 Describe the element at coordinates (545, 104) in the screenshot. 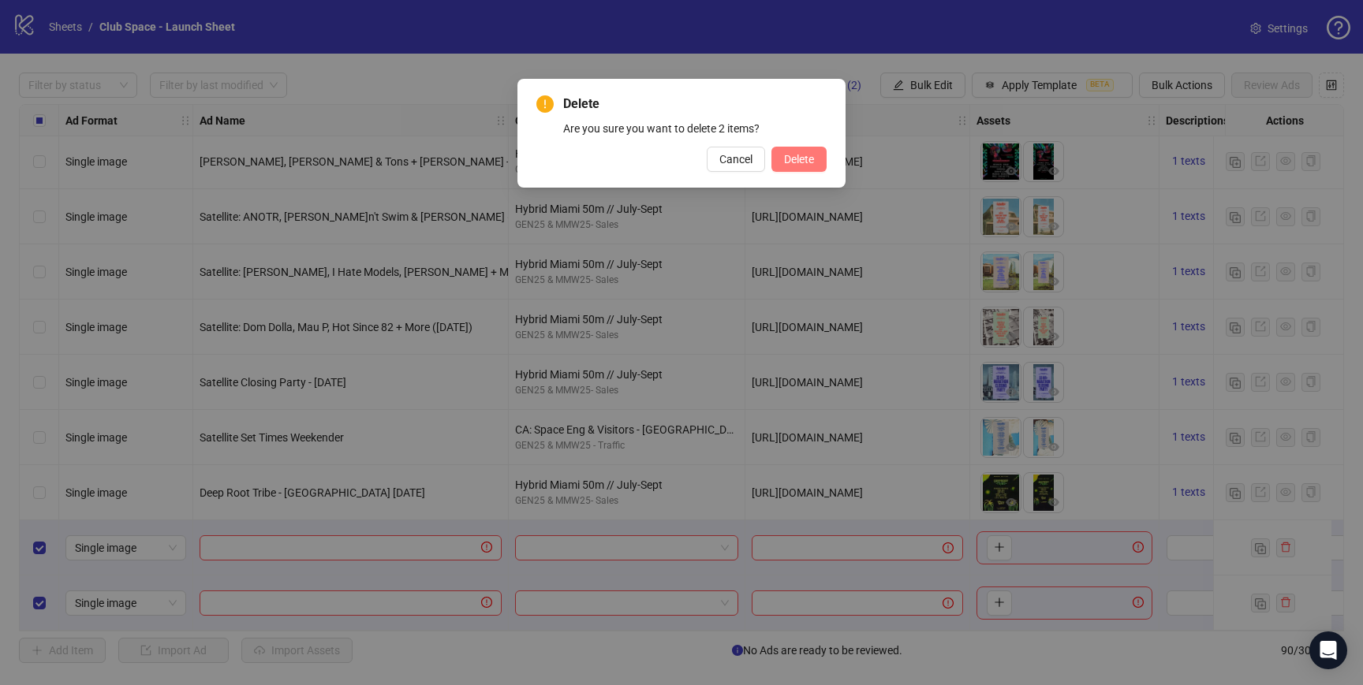

I see `span: exclamation-circle` at that location.